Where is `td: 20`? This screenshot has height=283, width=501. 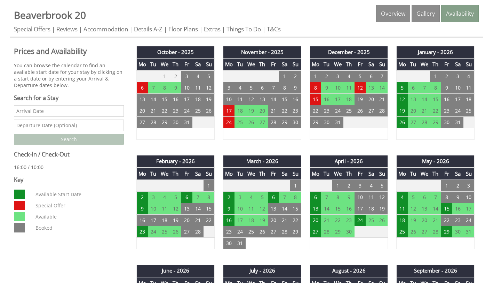 td: 20 is located at coordinates (316, 220).